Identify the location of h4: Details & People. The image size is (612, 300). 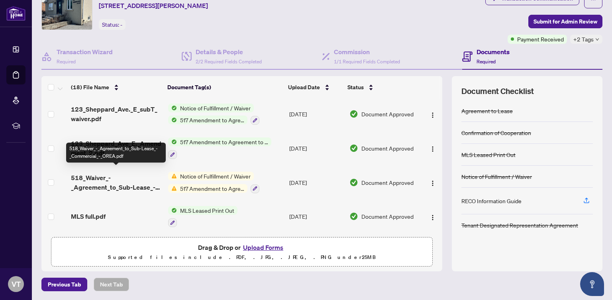
(229, 52).